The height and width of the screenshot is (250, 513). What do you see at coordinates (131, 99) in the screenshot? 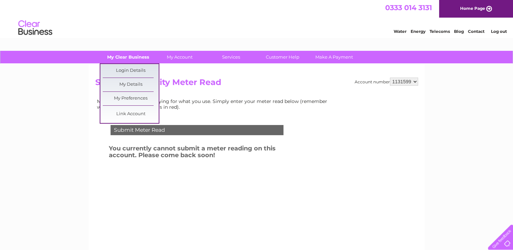
I see `a: My Preferences` at bounding box center [131, 99].